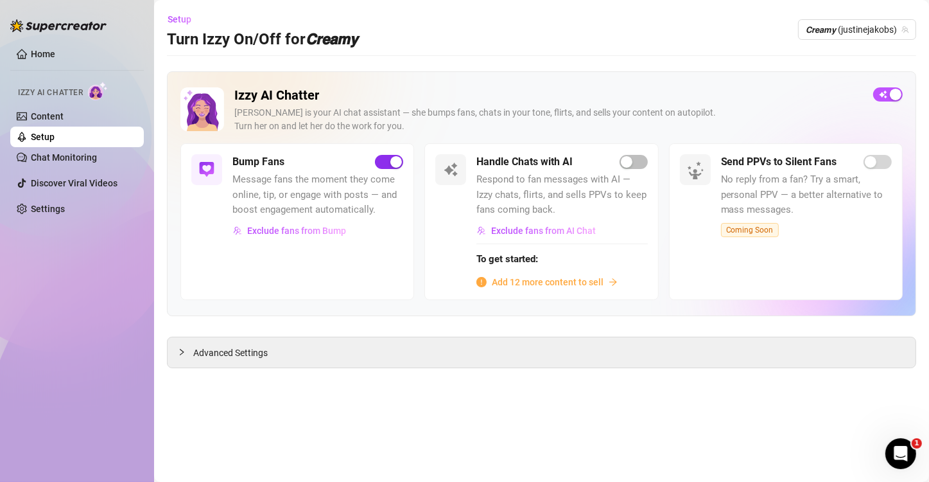 The image size is (929, 482). What do you see at coordinates (48, 209) in the screenshot?
I see `a: Settings` at bounding box center [48, 209].